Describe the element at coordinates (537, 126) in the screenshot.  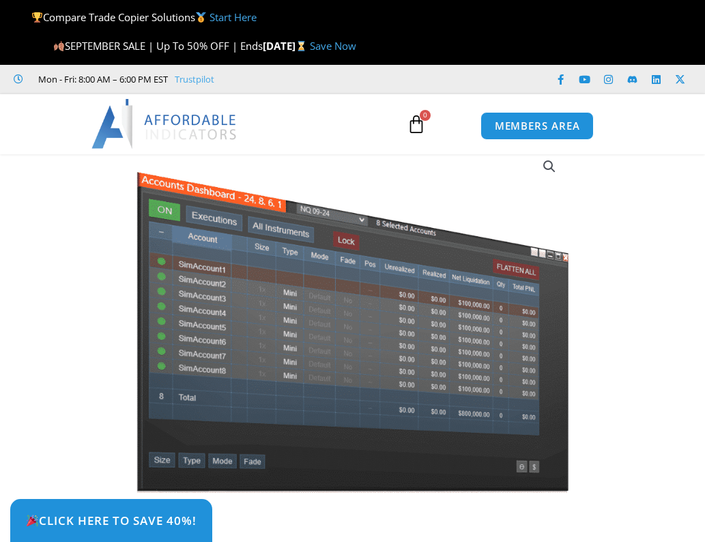
I see `a: MEMBERS AREA` at that location.